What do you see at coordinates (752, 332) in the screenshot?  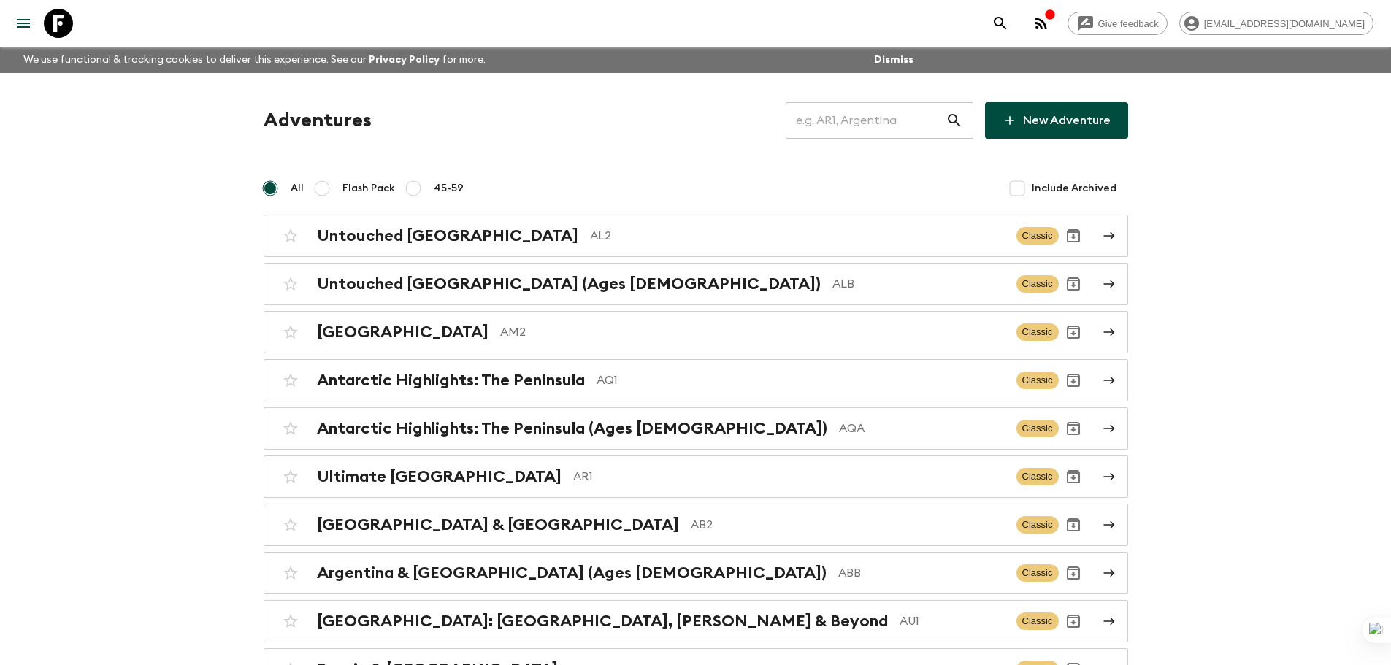 I see `p: AM2` at bounding box center [752, 332].